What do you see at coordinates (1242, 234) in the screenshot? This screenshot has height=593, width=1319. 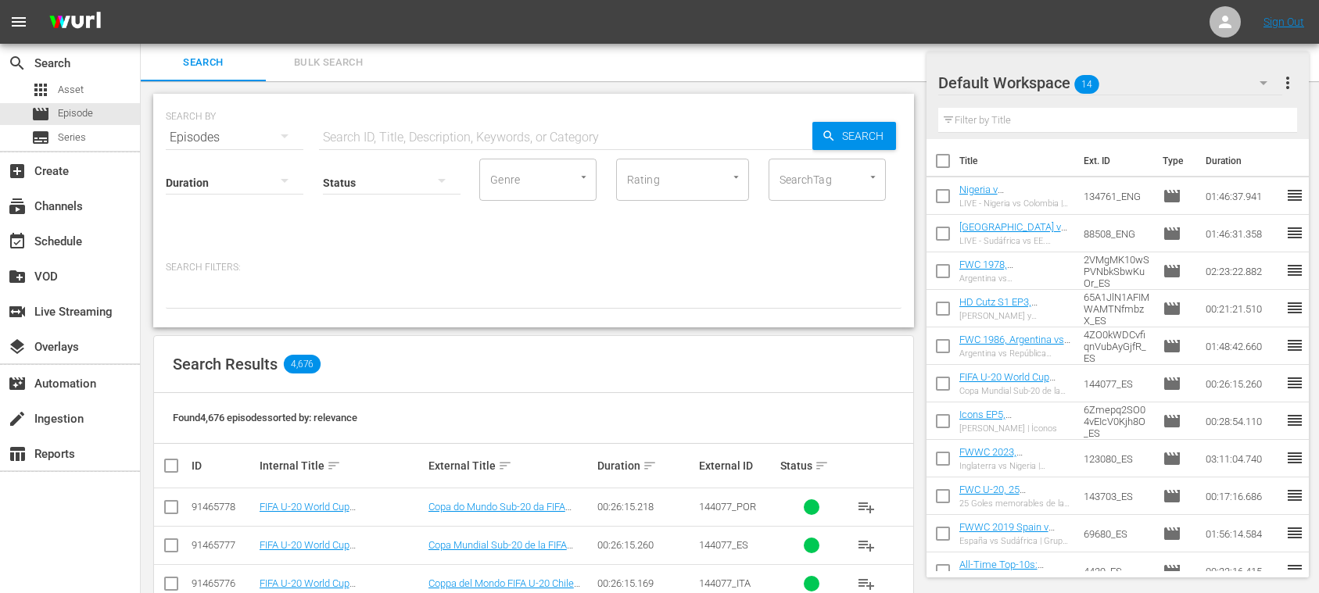 I see `td: 01:46:31.358` at bounding box center [1242, 234].